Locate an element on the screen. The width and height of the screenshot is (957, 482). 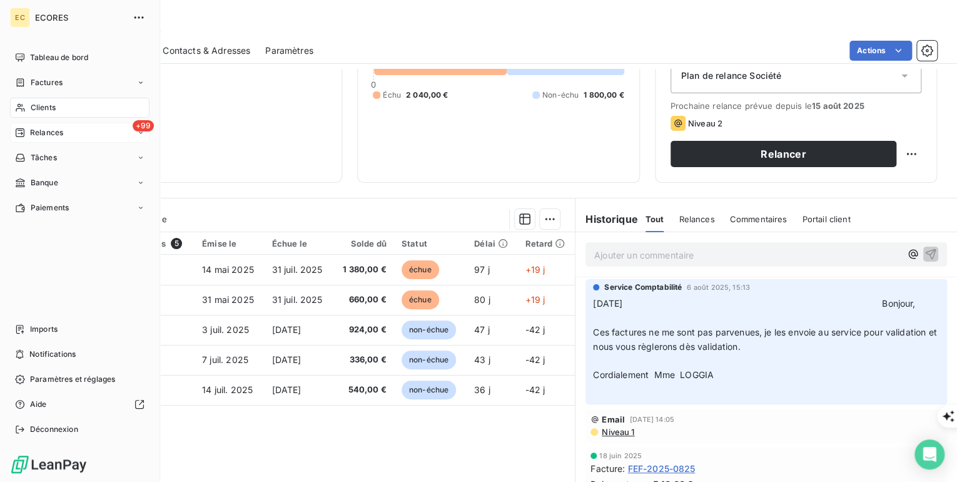
span: Paiements is located at coordinates (49, 208).